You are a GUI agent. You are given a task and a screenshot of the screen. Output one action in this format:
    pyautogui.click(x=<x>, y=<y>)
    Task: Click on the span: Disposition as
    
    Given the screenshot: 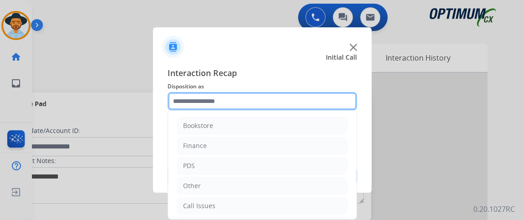 What is the action you would take?
    pyautogui.click(x=262, y=87)
    